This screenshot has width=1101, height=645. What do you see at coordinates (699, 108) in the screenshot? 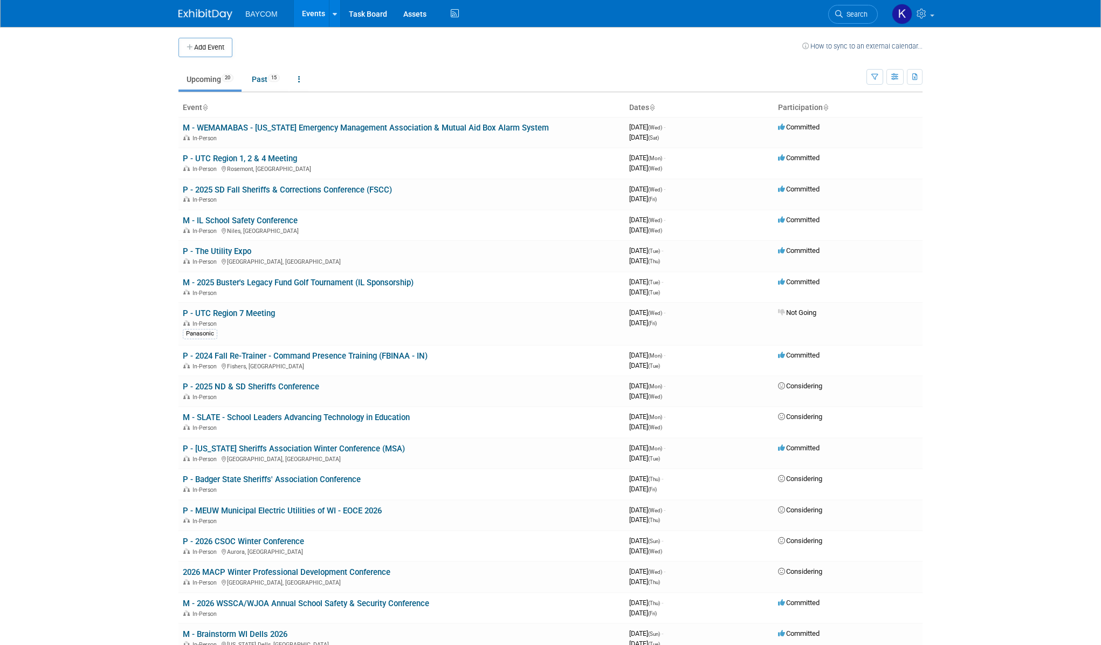
I see `th: Dates` at bounding box center [699, 108].